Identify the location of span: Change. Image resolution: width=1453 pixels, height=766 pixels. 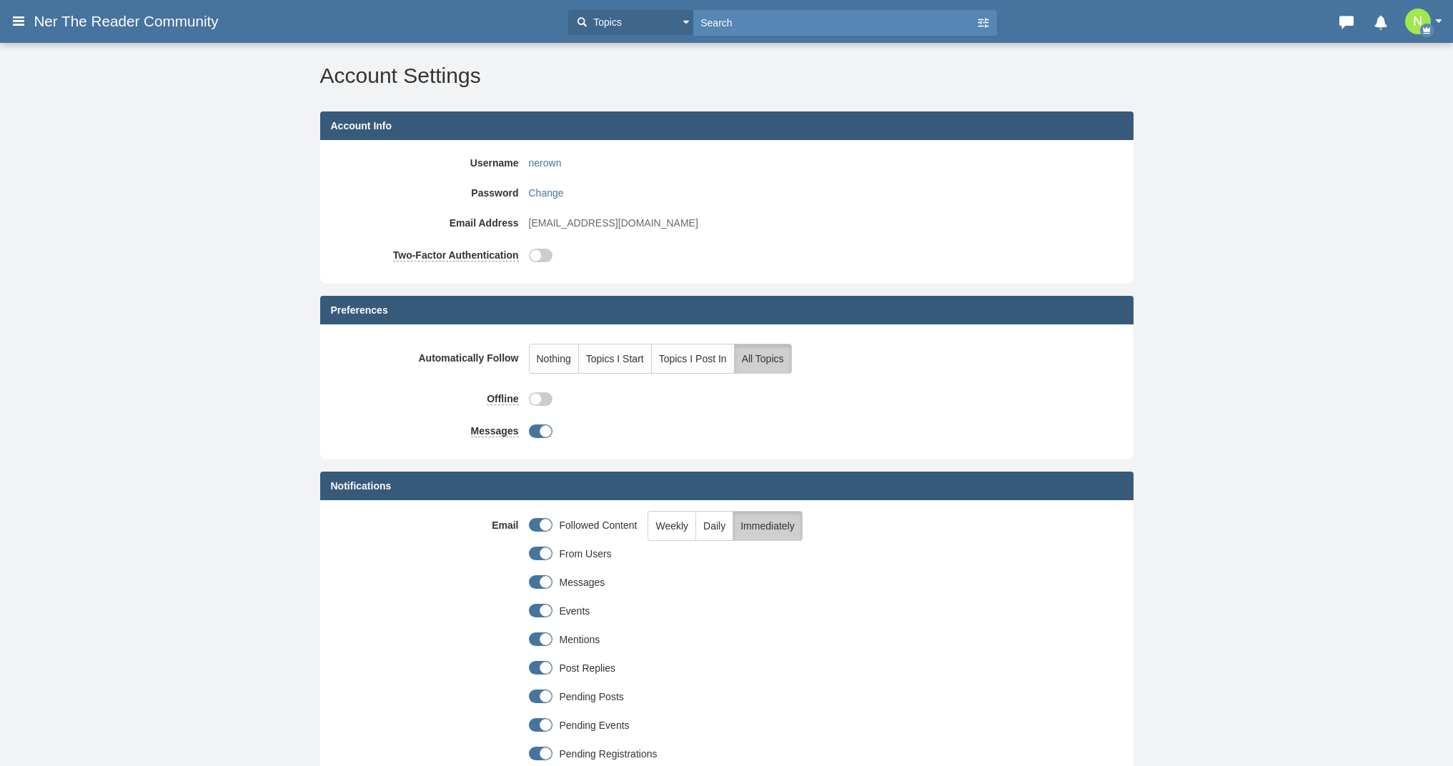
(546, 193).